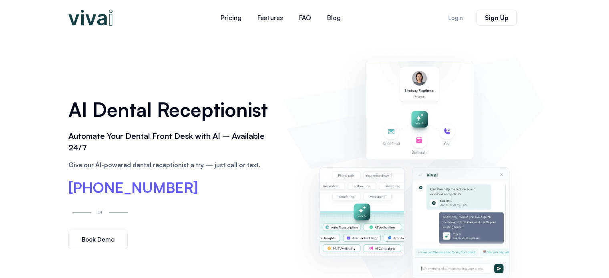 The image size is (609, 278). I want to click on h2: Automate Your Dental Front Desk with AI – Available 24/7, so click(172, 142).